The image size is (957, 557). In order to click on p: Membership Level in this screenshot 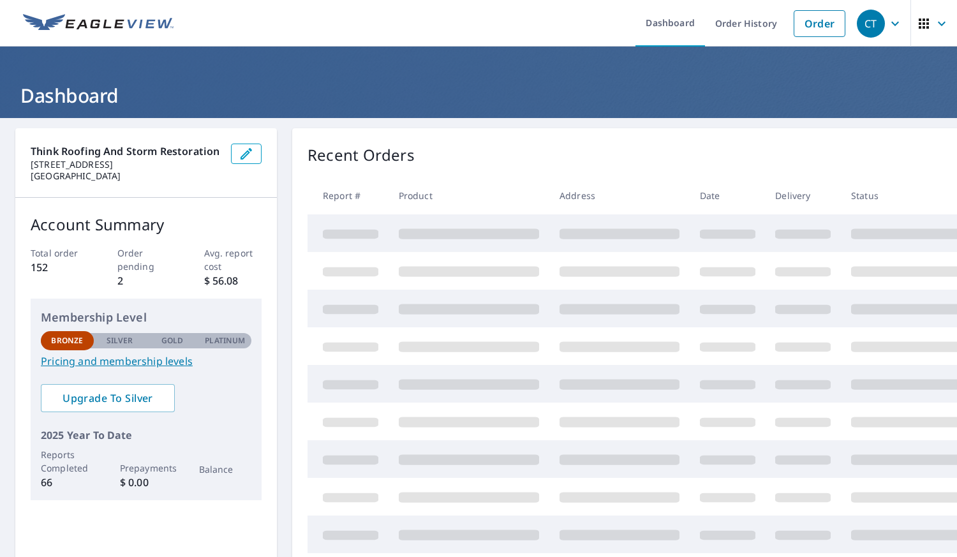, I will do `click(146, 317)`.